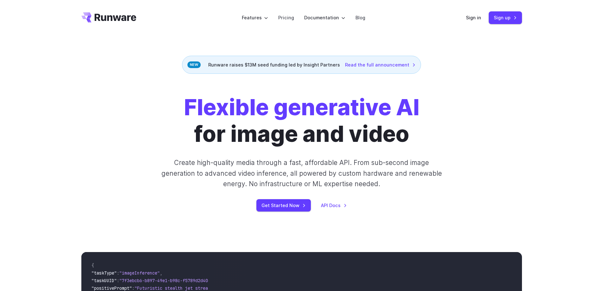 The image size is (603, 291). I want to click on div: Runware raises $13M seed funding led by Insight Partners, so click(301, 65).